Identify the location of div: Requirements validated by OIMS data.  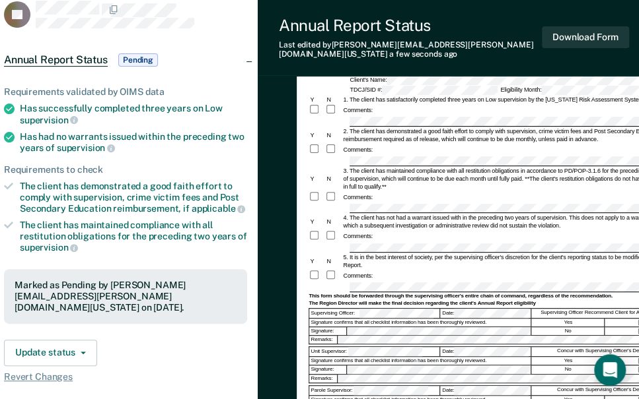
(125, 92).